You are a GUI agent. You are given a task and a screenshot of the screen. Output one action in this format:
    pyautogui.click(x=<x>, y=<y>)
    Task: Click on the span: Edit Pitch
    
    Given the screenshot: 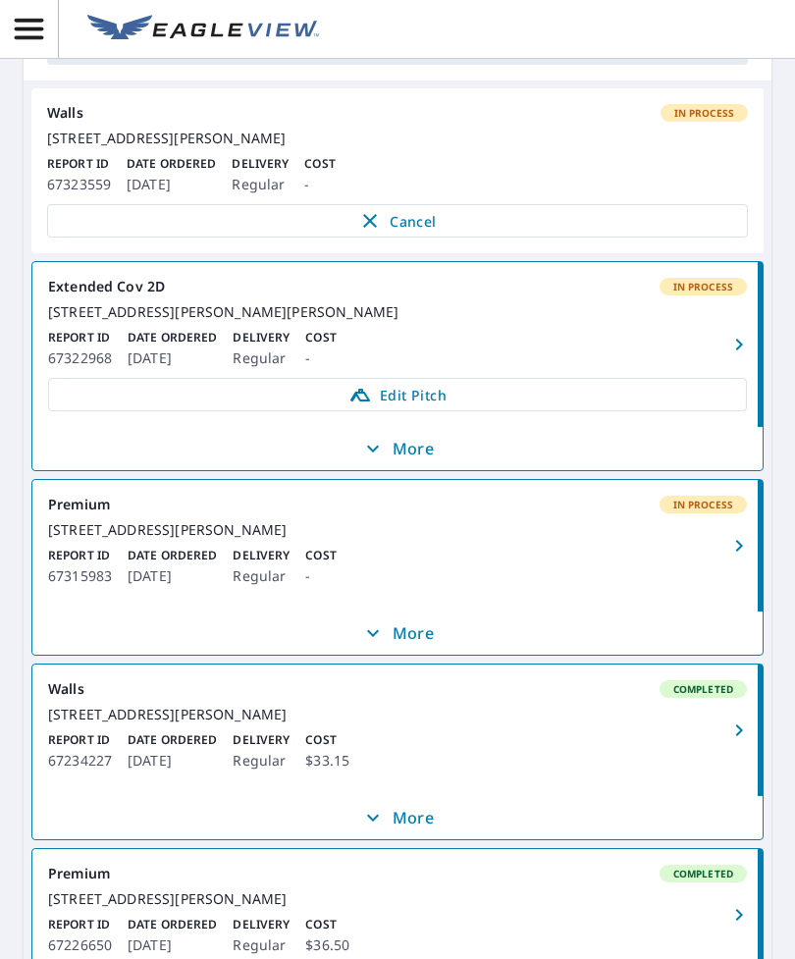 What is the action you would take?
    pyautogui.click(x=398, y=395)
    